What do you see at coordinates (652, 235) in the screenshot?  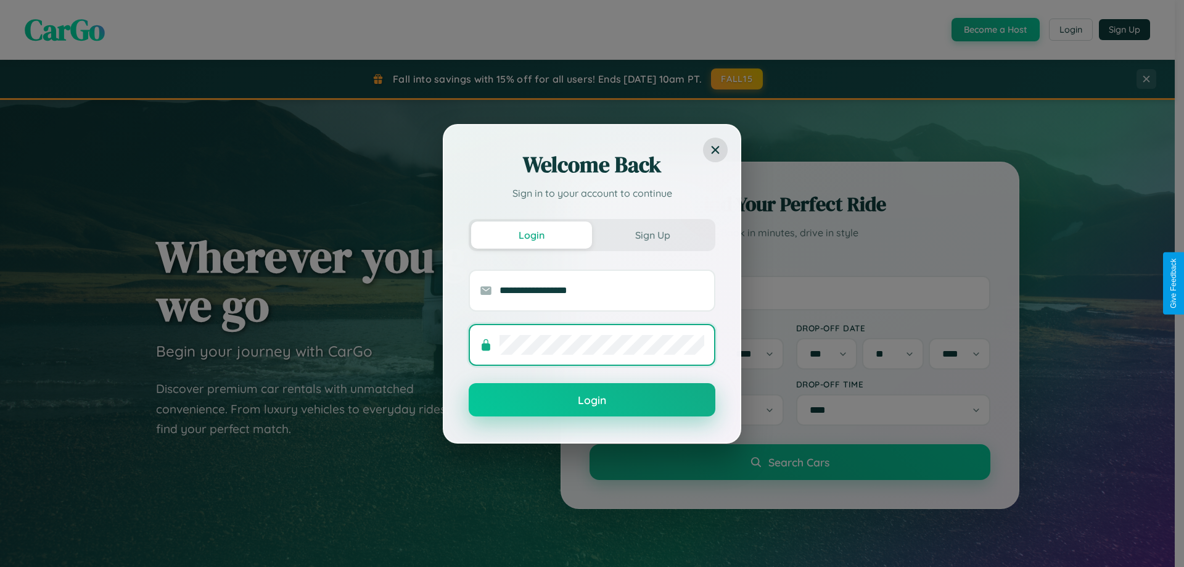 I see `button: Sign Up` at bounding box center [652, 235].